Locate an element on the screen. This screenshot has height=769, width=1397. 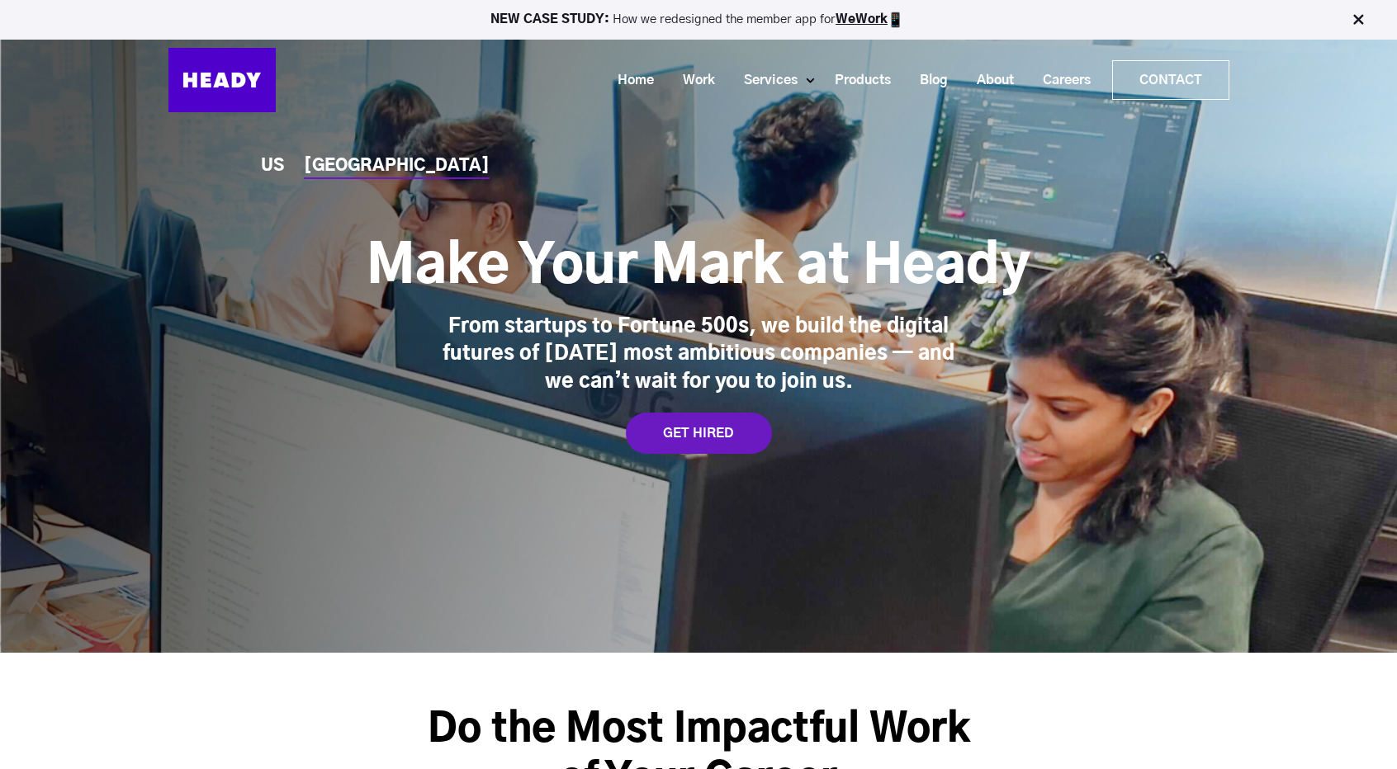
img: app emoji is located at coordinates (896, 20).